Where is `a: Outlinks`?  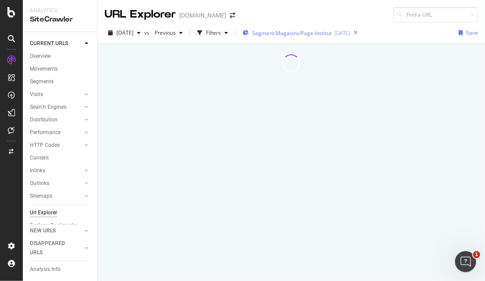 a: Outlinks is located at coordinates (56, 183).